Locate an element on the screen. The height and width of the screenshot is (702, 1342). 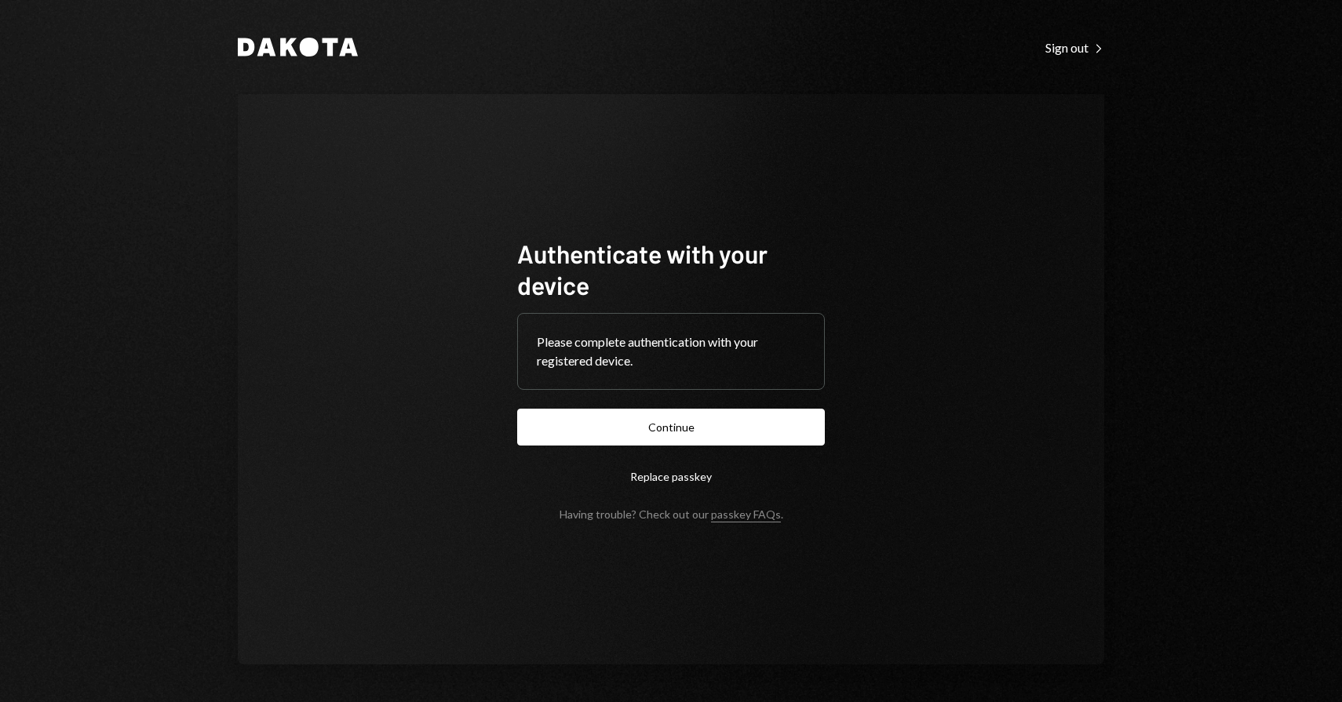
div: Having trouble? Check out our . is located at coordinates (671, 514).